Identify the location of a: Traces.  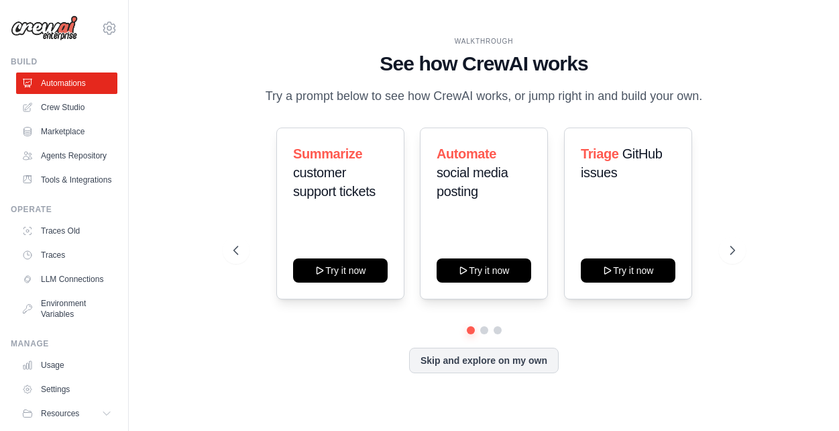
(66, 255).